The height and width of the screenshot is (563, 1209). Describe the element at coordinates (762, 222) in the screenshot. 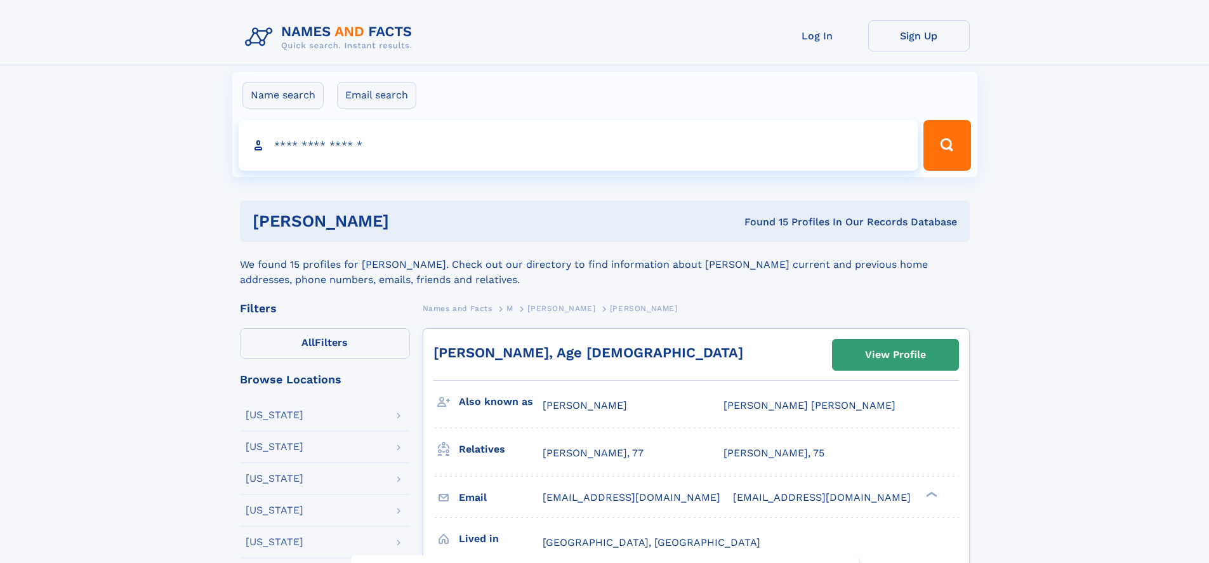

I see `div: Found 15 Profiles In Our Records Database` at that location.